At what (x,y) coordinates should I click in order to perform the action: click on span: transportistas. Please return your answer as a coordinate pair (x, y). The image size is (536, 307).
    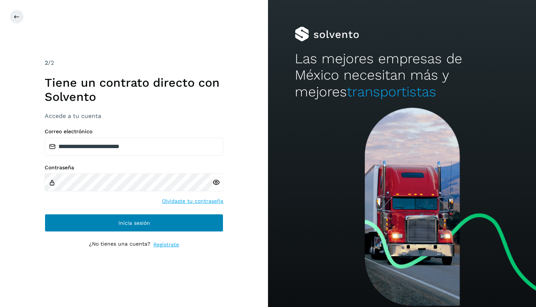
    Looking at the image, I should click on (391, 92).